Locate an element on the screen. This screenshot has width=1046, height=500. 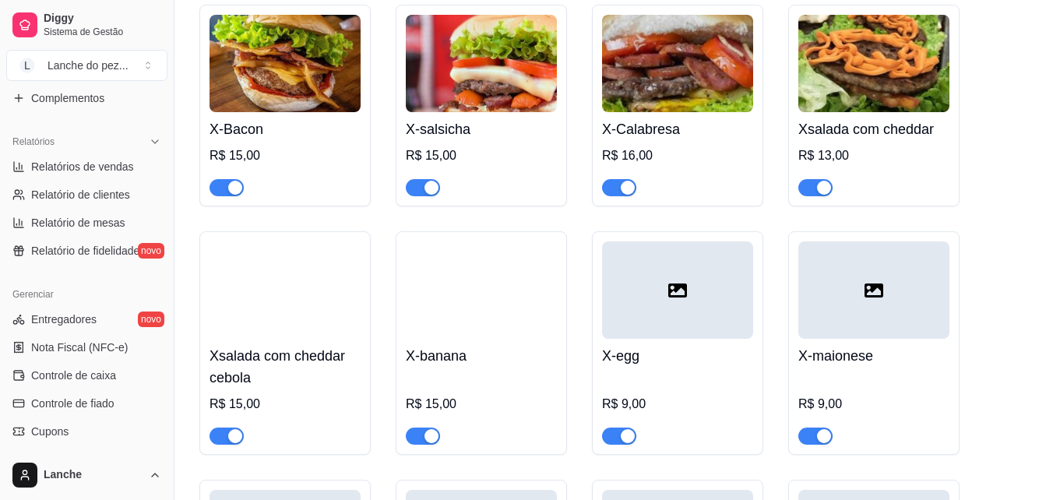
a: Clientes is located at coordinates (86, 459).